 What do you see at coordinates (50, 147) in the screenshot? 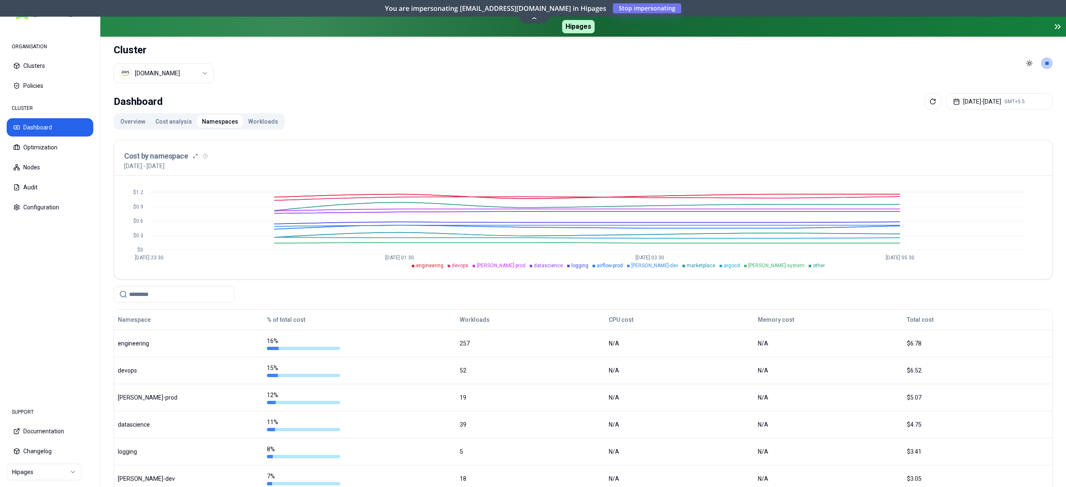
I see `button: Optimization` at bounding box center [50, 147].